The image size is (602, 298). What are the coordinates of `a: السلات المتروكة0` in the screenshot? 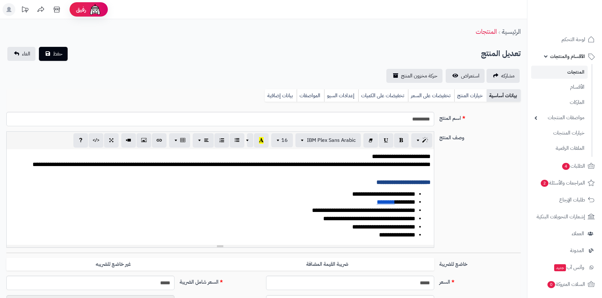 It's located at (565, 285).